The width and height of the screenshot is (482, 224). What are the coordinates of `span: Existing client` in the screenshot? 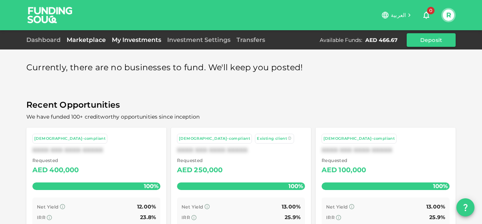 It's located at (272, 138).